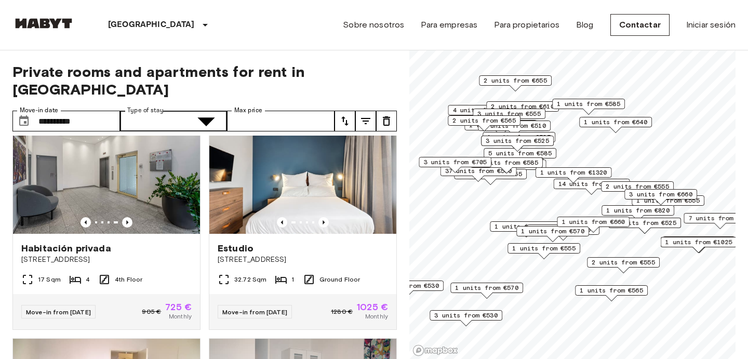  I want to click on span: 1 units from €1025, so click(698, 242).